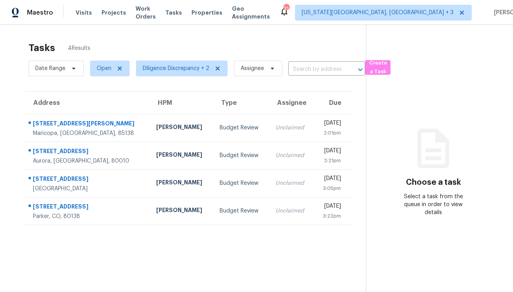 The image size is (513, 292). I want to click on th: Address, so click(88, 103).